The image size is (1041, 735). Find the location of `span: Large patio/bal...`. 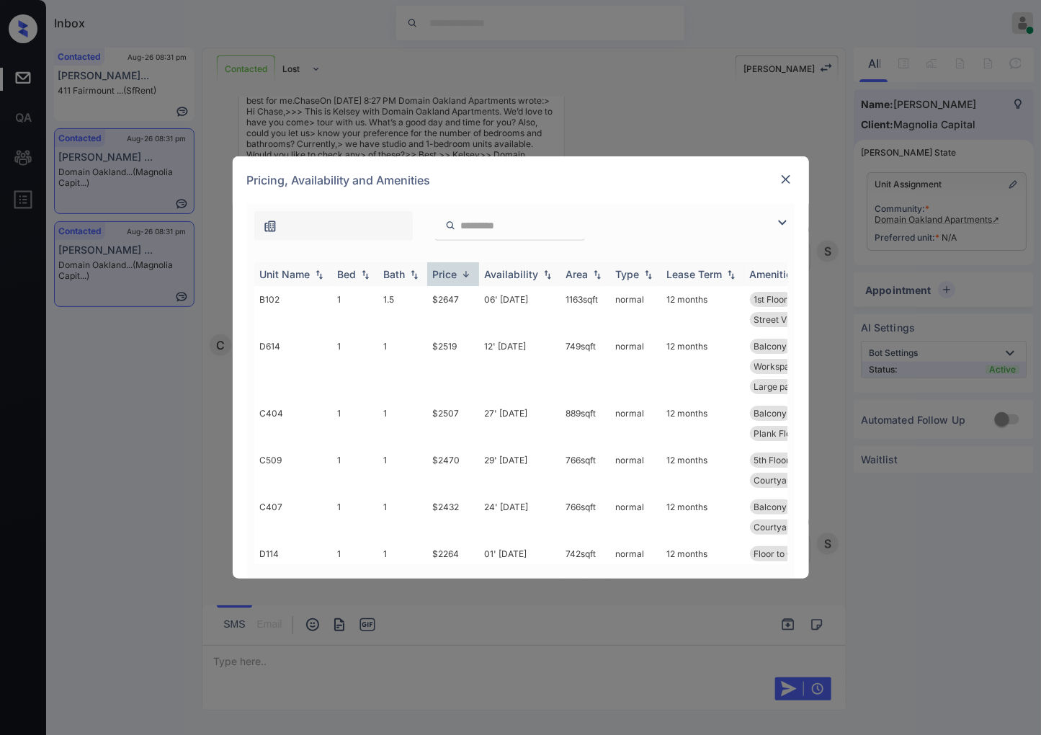

span: Large patio/bal... is located at coordinates (788, 386).